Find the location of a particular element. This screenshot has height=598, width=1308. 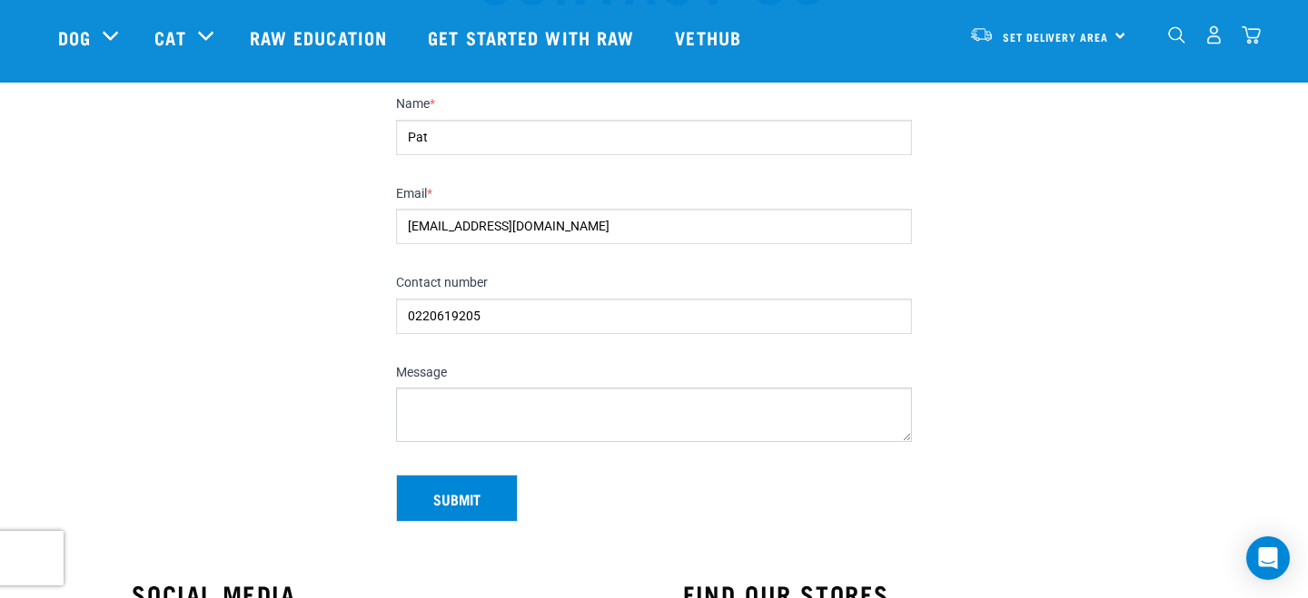

a: Cat is located at coordinates (170, 37).